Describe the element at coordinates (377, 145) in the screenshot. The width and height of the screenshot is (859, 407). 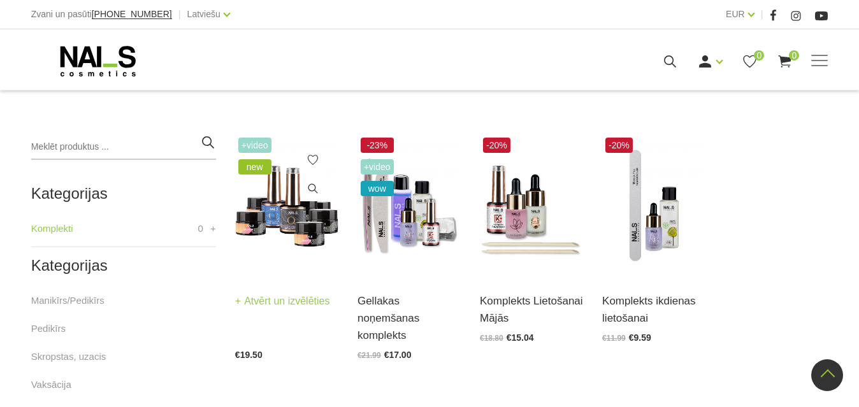
I see `span: -23%` at that location.